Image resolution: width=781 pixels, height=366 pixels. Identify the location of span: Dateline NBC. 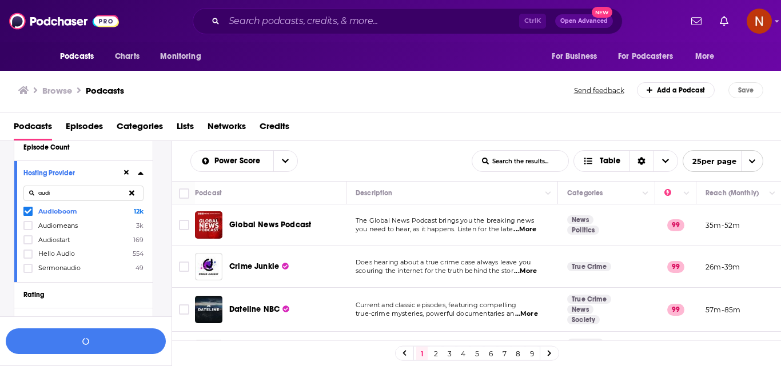
(254, 309).